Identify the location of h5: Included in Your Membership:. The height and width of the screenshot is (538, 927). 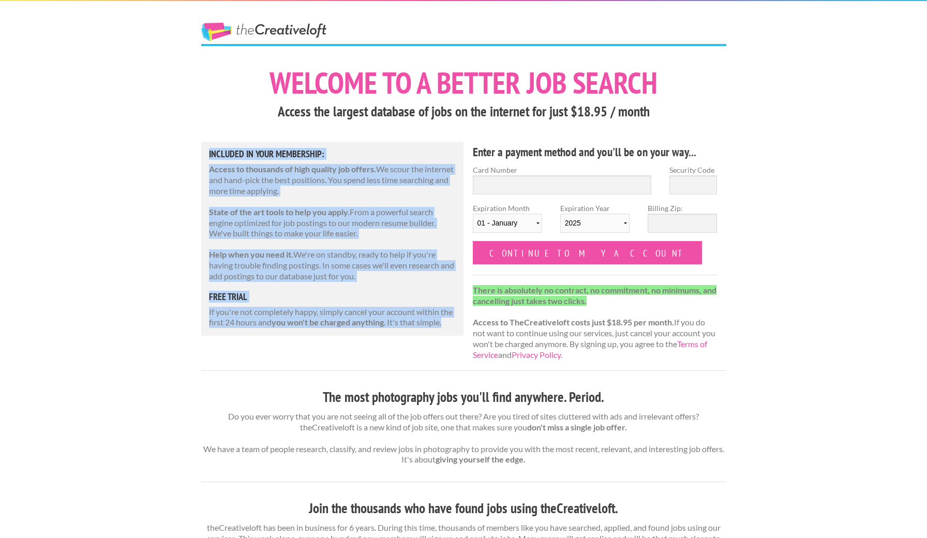
(333, 154).